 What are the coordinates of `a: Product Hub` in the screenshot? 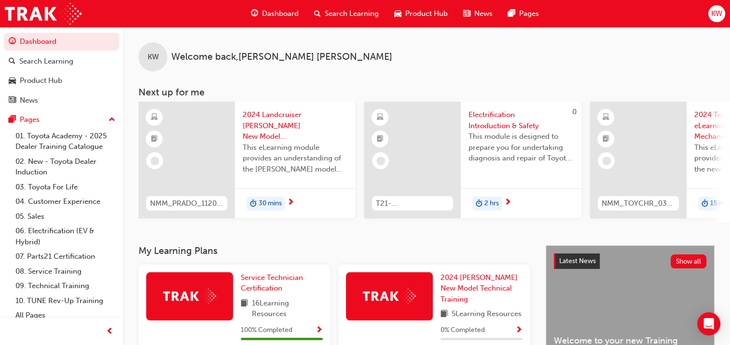 It's located at (61, 81).